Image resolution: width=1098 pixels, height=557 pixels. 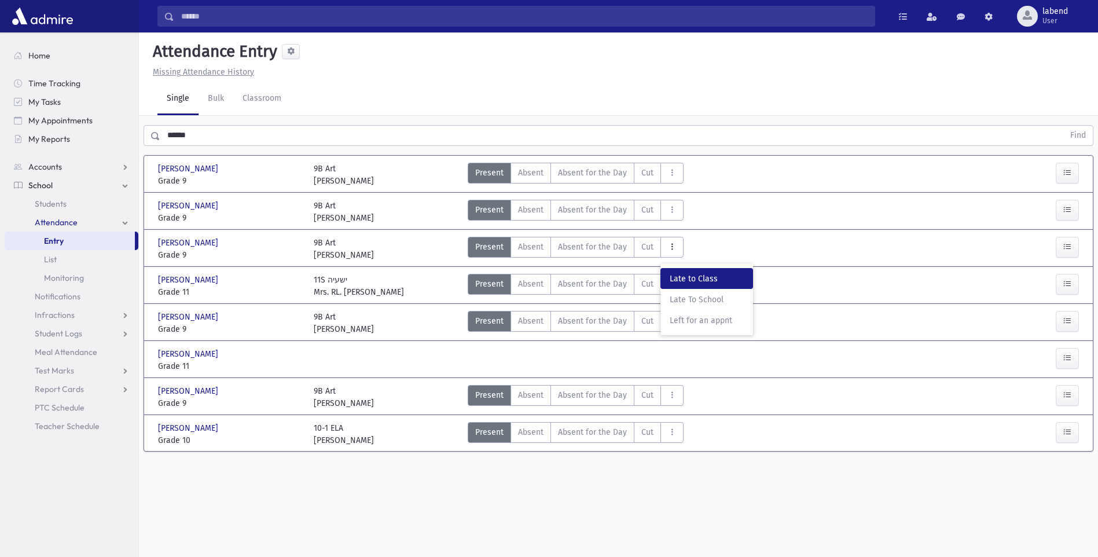 I want to click on a: Home, so click(x=71, y=56).